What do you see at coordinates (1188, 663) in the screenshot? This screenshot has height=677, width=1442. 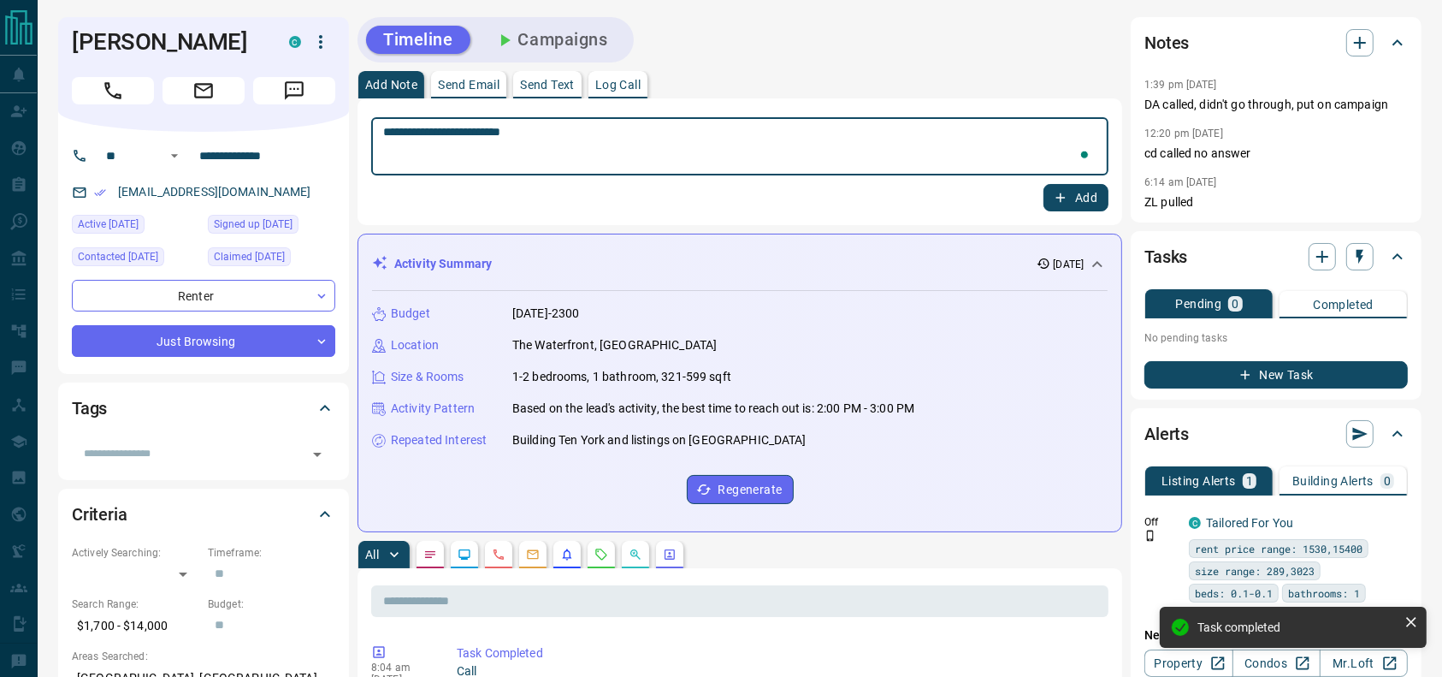 I see `a: Property` at bounding box center [1188, 663].